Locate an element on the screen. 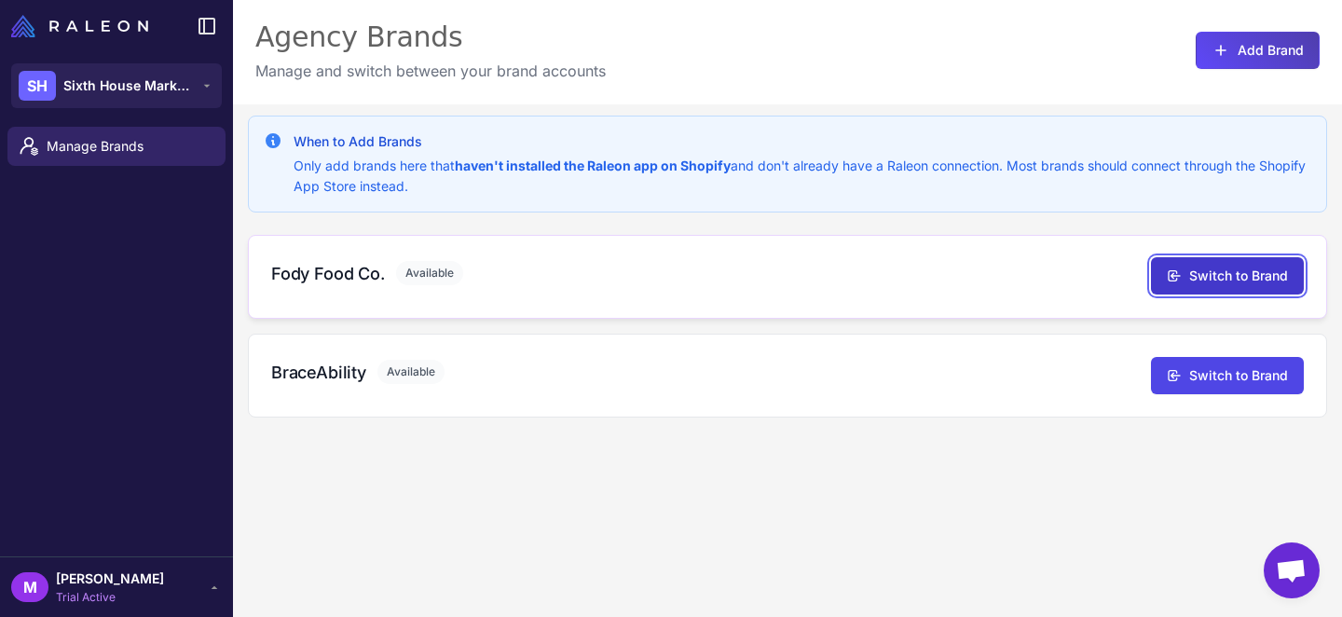 This screenshot has height=617, width=1342. span: Manage Brands is located at coordinates (129, 146).